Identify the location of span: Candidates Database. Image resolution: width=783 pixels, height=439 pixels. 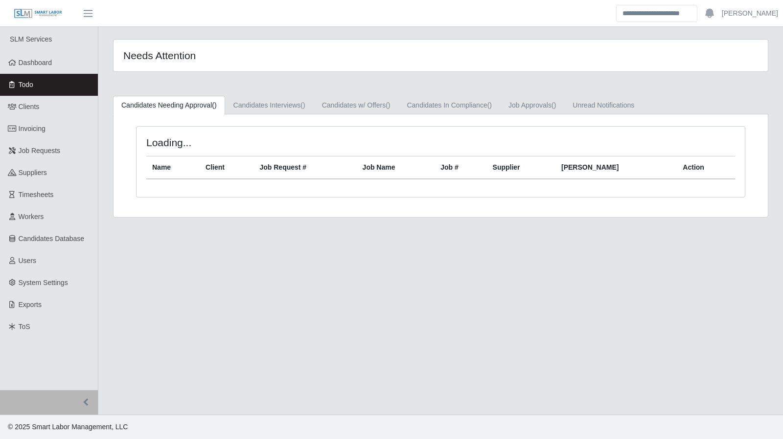
(51, 239).